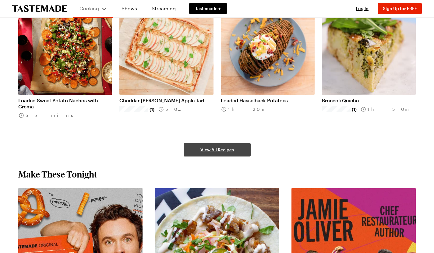 This screenshot has height=253, width=434. I want to click on a: Loaded Sweet Potato Nachos with Crema, so click(65, 104).